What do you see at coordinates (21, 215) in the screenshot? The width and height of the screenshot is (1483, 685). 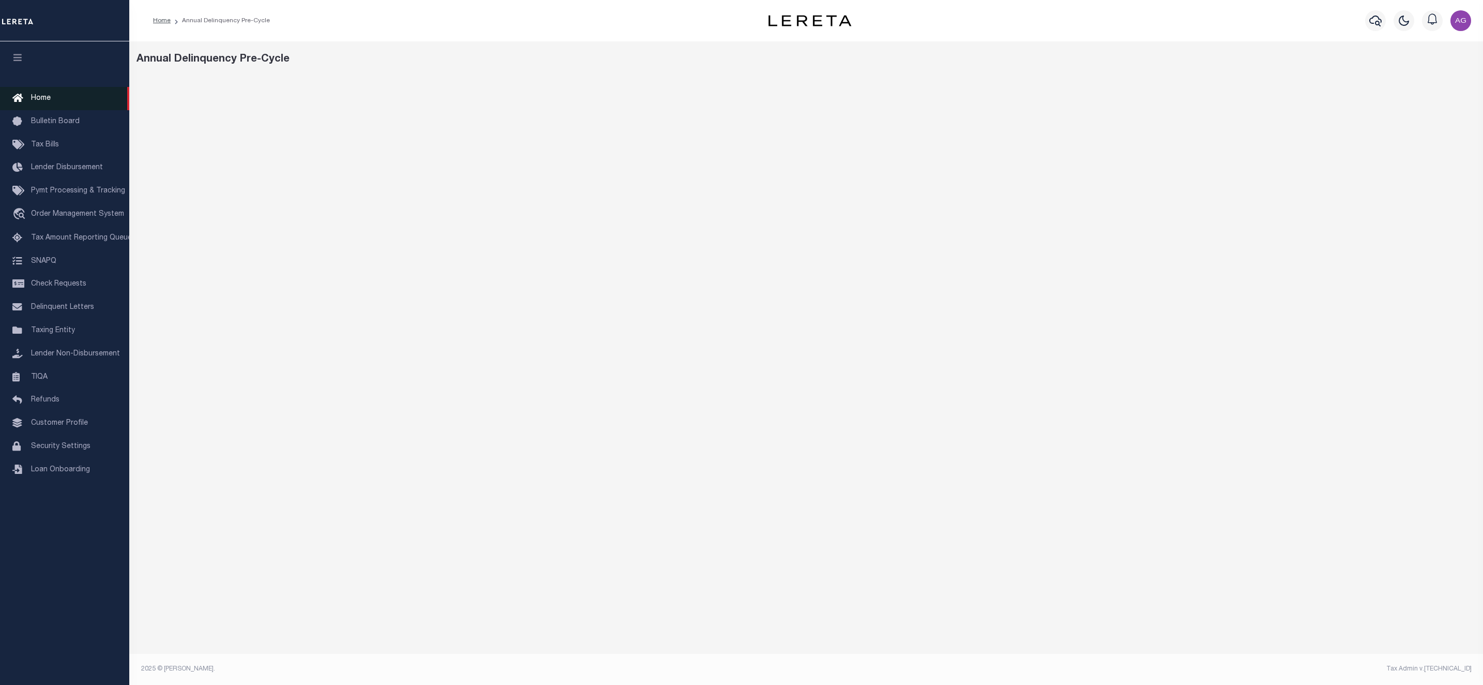 I see `i: travel_explore` at bounding box center [21, 215].